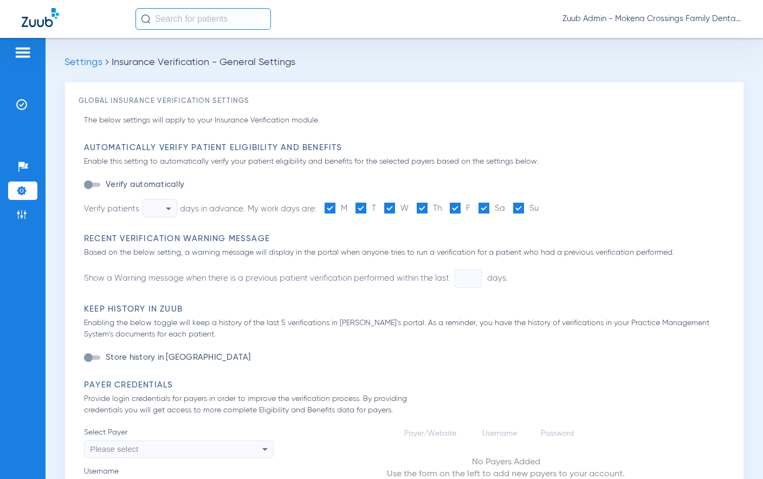 This screenshot has width=763, height=479. What do you see at coordinates (23, 53) in the screenshot?
I see `img: hamburger-icon` at bounding box center [23, 53].